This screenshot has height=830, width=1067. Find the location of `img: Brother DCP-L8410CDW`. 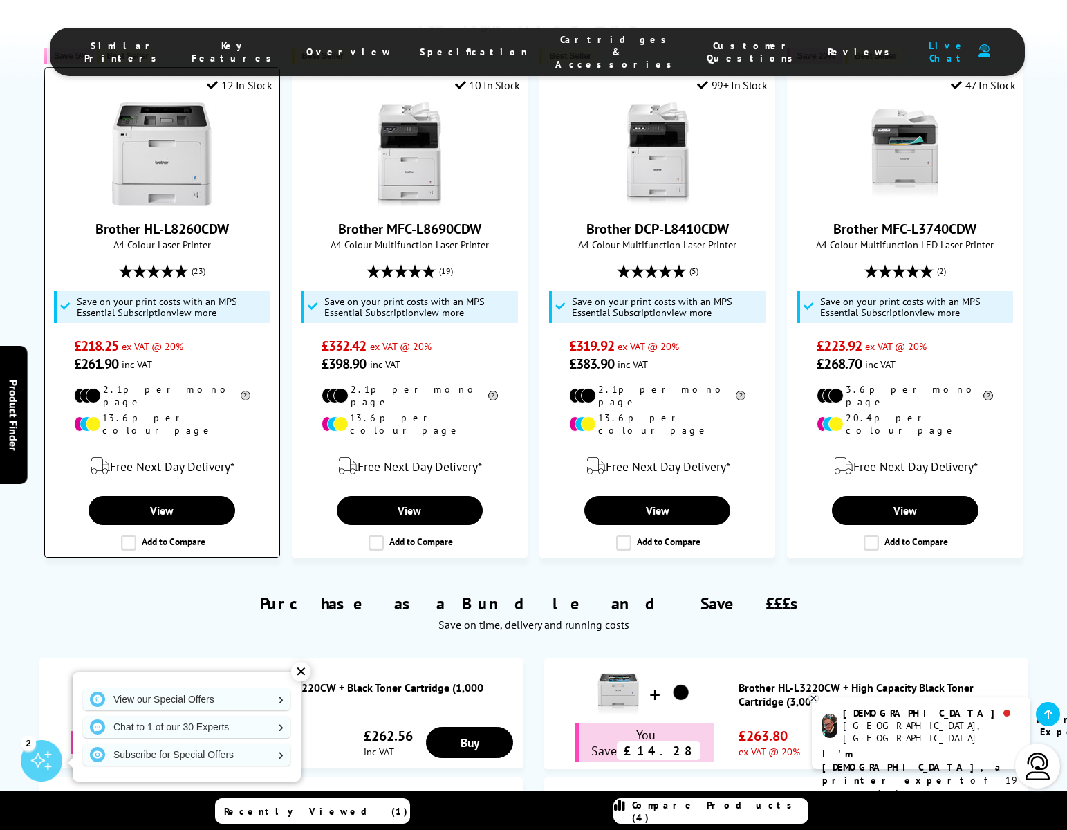

img: Brother DCP-L8410CDW is located at coordinates (658, 154).